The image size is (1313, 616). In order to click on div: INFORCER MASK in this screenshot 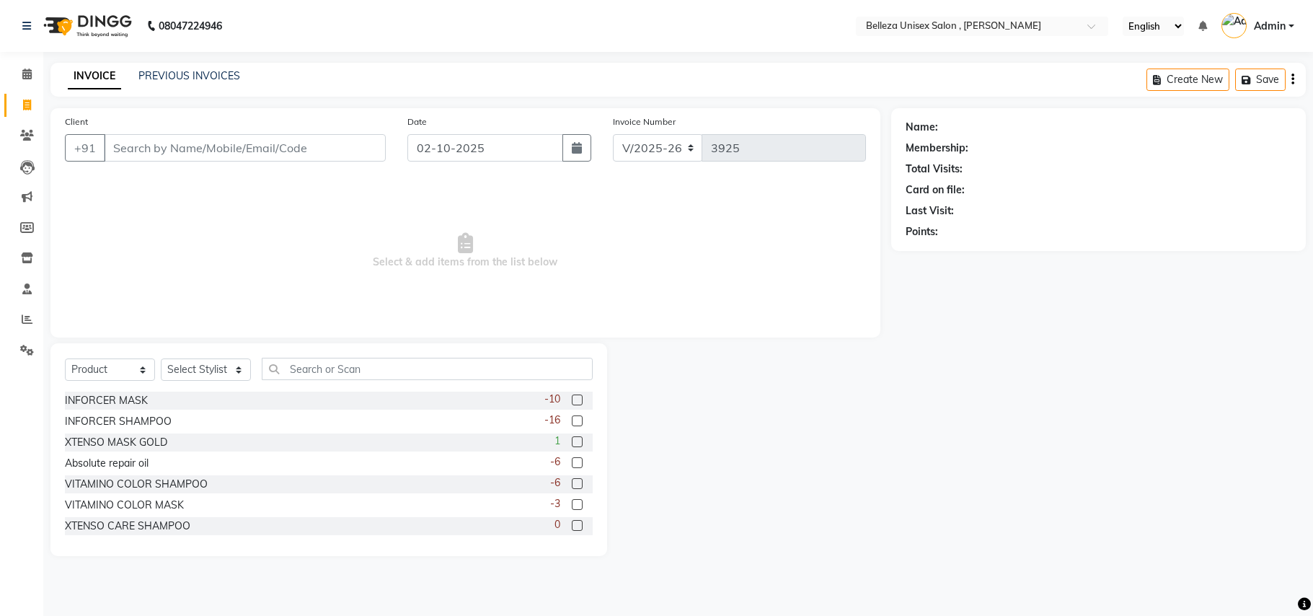, I will do `click(106, 400)`.